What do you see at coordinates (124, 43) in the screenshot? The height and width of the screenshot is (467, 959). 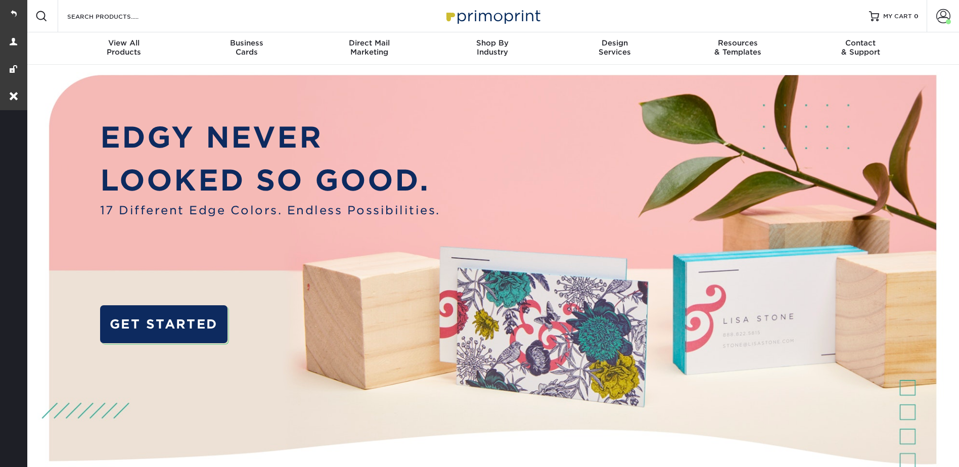 I see `span: View All` at bounding box center [124, 43].